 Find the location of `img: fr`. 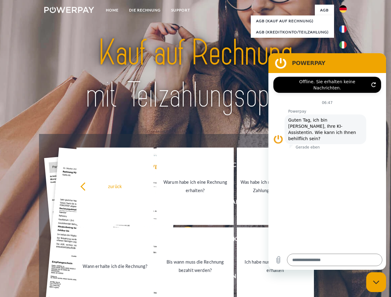

img: fr is located at coordinates (343, 29).